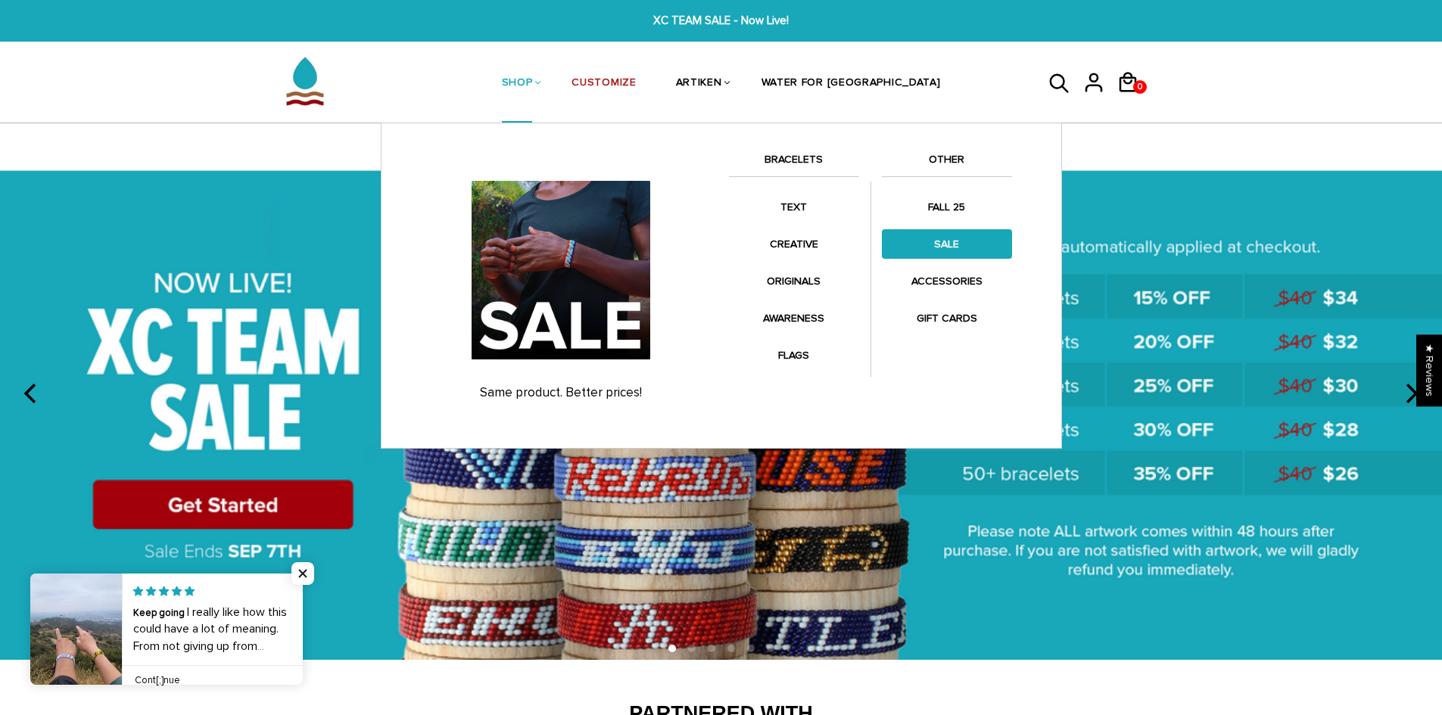 The height and width of the screenshot is (715, 1442). What do you see at coordinates (561, 393) in the screenshot?
I see `p: Same product. Better prices!` at bounding box center [561, 393].